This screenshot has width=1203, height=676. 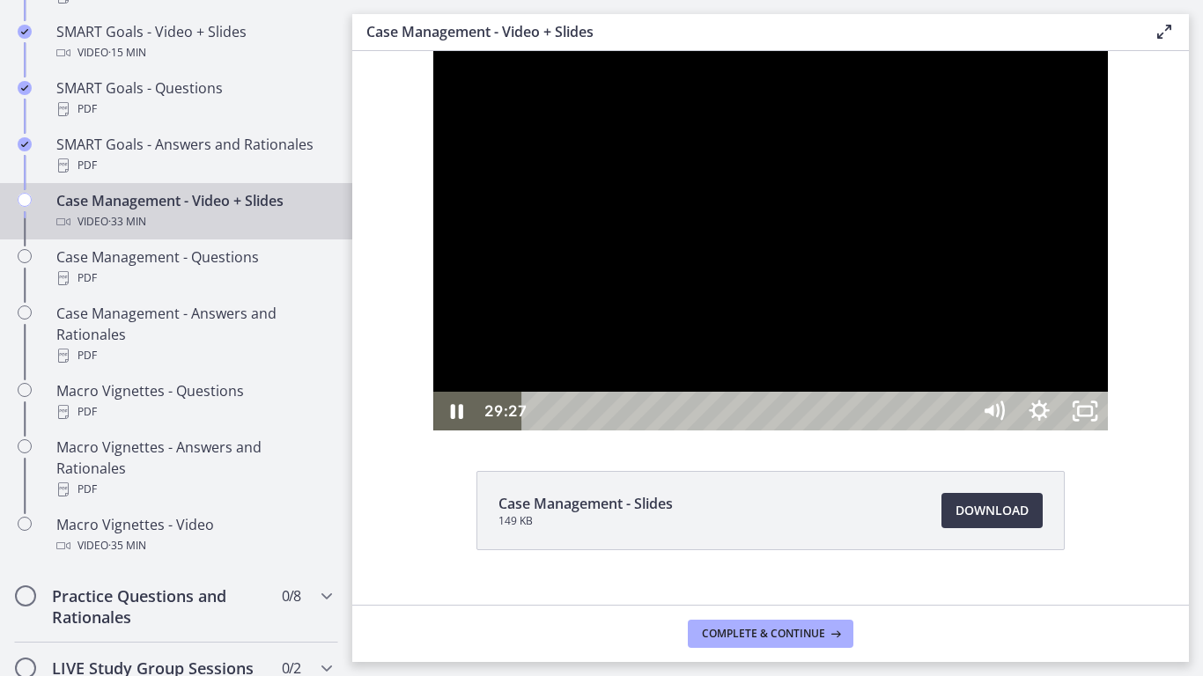 I want to click on div: Case Management - Answers and Rationales, so click(x=194, y=335).